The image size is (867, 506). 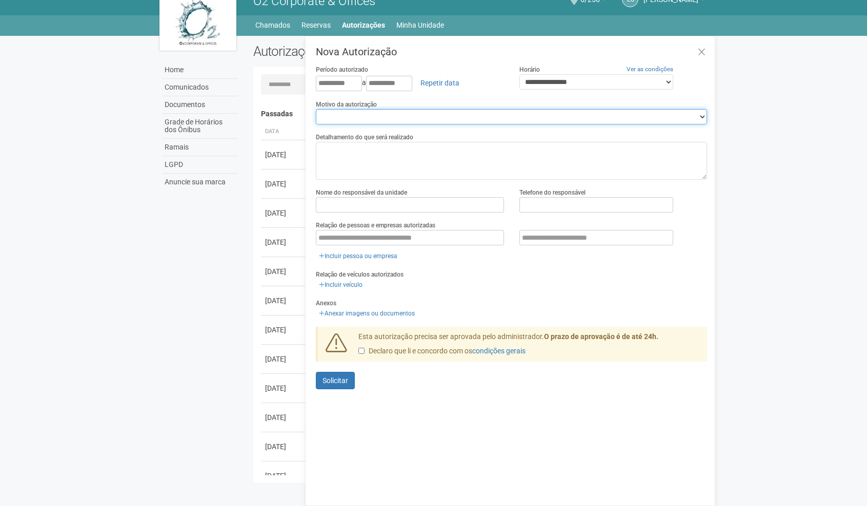 I want to click on span: Solicitar, so click(x=335, y=381).